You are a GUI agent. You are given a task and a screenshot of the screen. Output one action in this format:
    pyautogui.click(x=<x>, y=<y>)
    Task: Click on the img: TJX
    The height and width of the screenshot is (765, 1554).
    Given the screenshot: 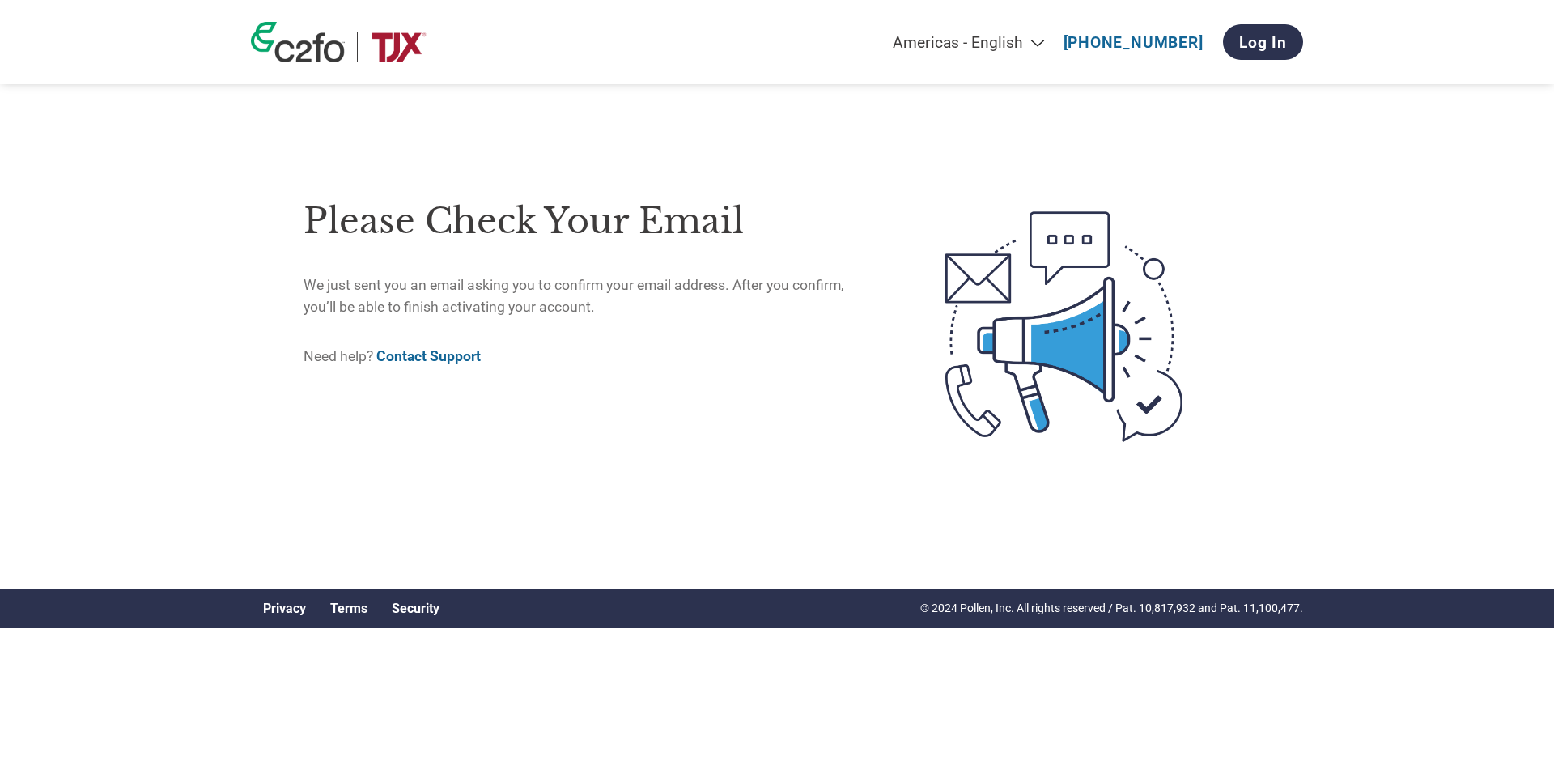 What is the action you would take?
    pyautogui.click(x=399, y=47)
    